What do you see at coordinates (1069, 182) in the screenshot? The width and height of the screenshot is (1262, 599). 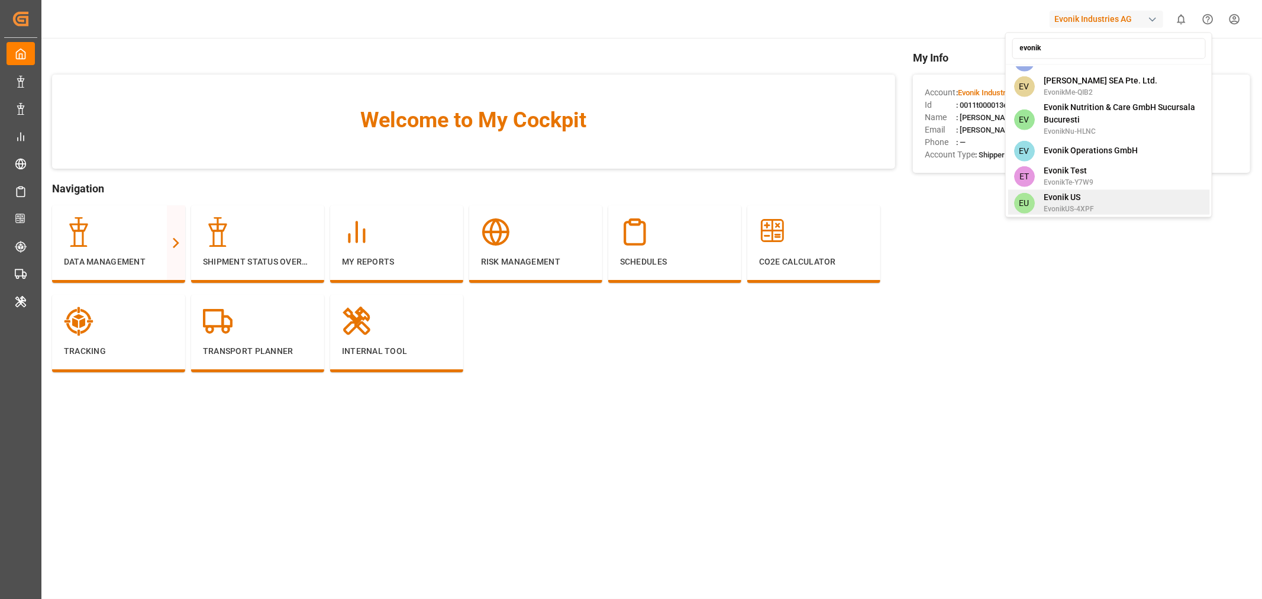 I see `span: EvonikTe-Y7W9` at bounding box center [1069, 182].